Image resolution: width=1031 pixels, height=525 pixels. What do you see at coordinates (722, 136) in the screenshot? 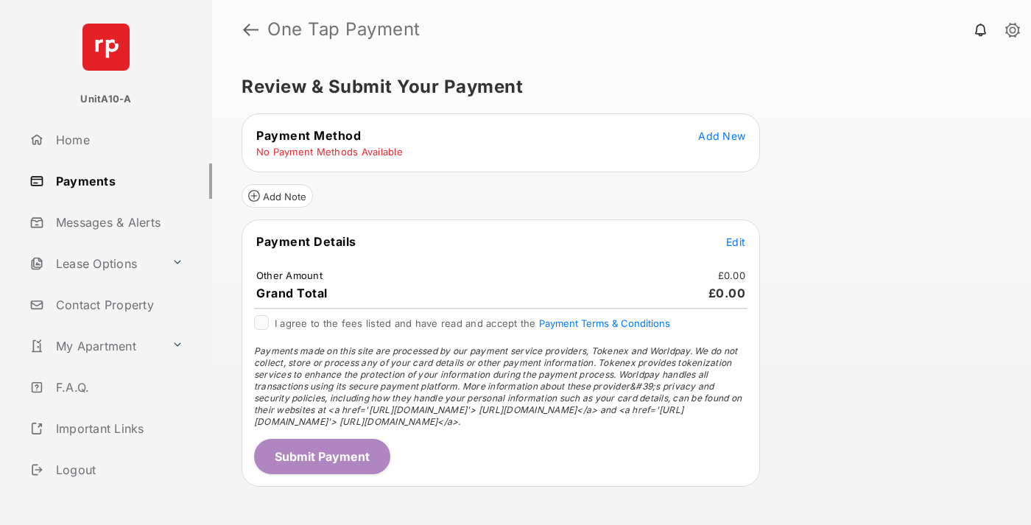
I see `button: Add New` at bounding box center [722, 136].